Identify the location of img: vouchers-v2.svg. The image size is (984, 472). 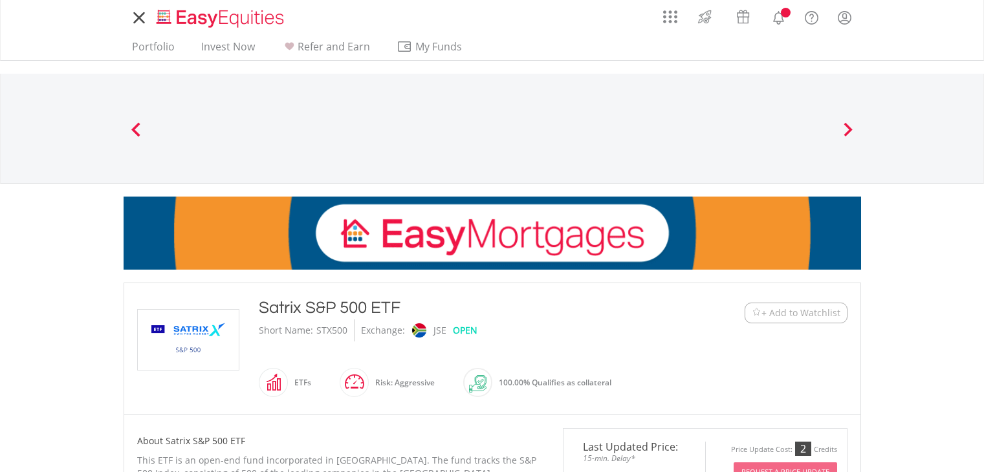
(742, 17).